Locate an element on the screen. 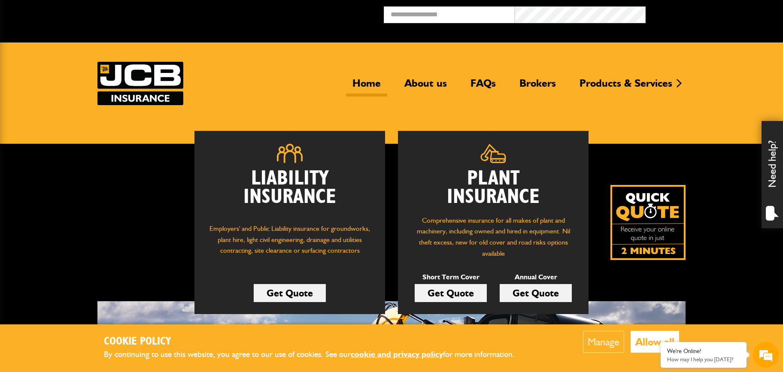  p: Comprehensive insurance for all makes of plant and machinery, including owned and hired in equipm... is located at coordinates (493, 237).